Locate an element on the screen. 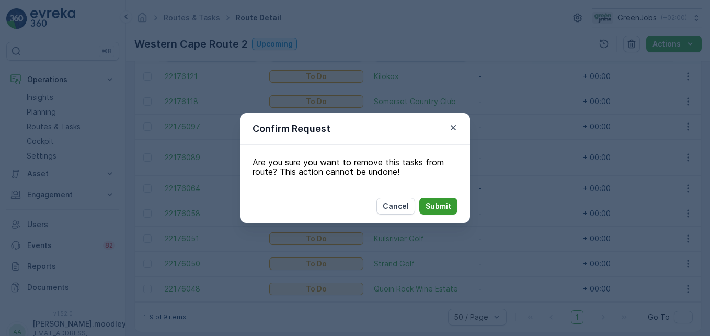 The height and width of the screenshot is (336, 710). p: Submit is located at coordinates (438, 206).